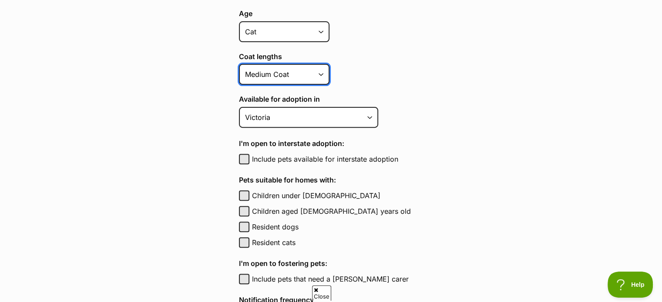 This screenshot has height=302, width=662. I want to click on h4: I'm open to fostering pets:, so click(343, 264).